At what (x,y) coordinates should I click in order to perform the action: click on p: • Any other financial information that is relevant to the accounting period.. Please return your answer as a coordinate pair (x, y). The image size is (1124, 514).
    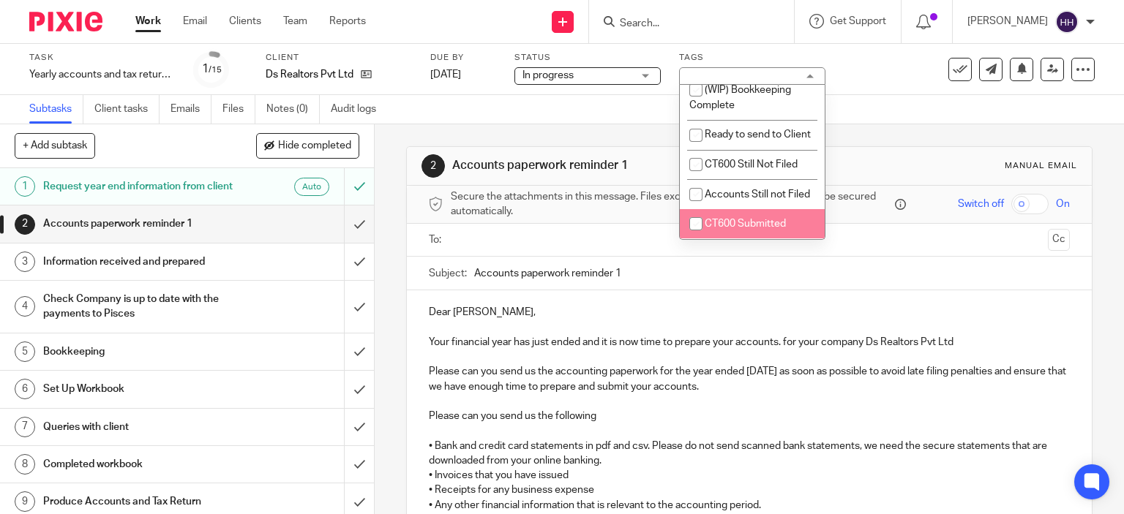
    Looking at the image, I should click on (749, 506).